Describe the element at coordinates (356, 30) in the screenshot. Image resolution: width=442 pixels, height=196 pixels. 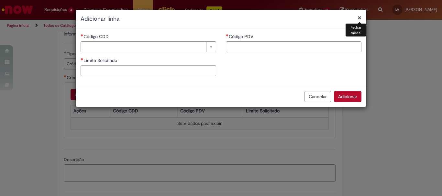
I see `div: Fechar modal` at that location.